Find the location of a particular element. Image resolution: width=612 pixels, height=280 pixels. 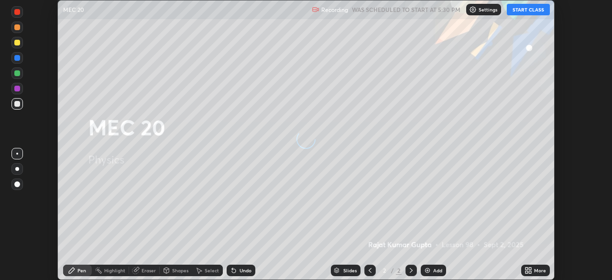

div: Slides is located at coordinates (350, 270).